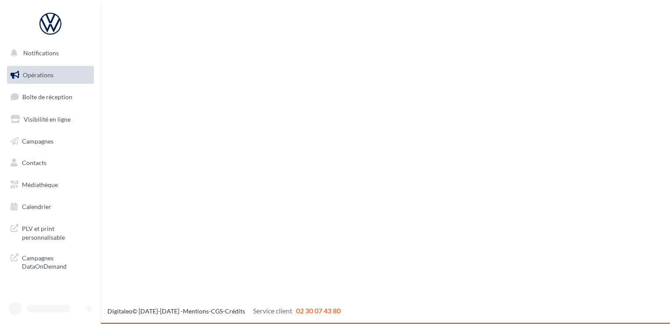  Describe the element at coordinates (36, 206) in the screenshot. I see `span: Calendrier` at that location.